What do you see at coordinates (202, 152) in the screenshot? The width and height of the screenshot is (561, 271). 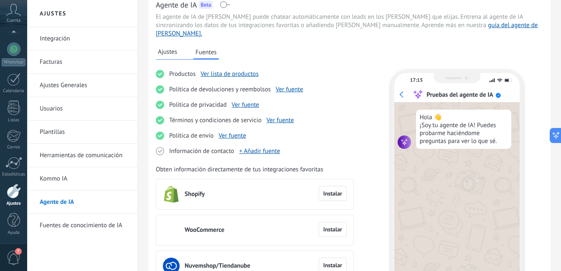 I see `span: Información de contacto` at bounding box center [202, 152].